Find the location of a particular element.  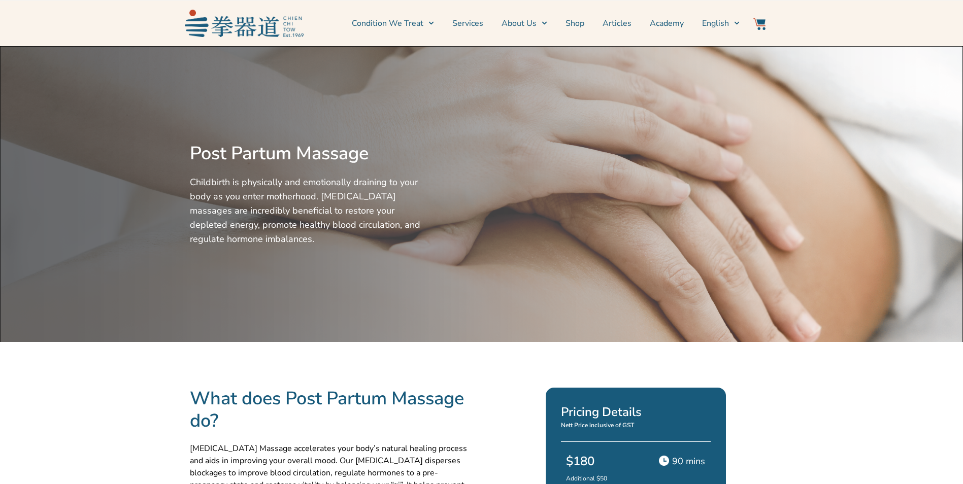

h2: Pricing Details is located at coordinates (636, 412).